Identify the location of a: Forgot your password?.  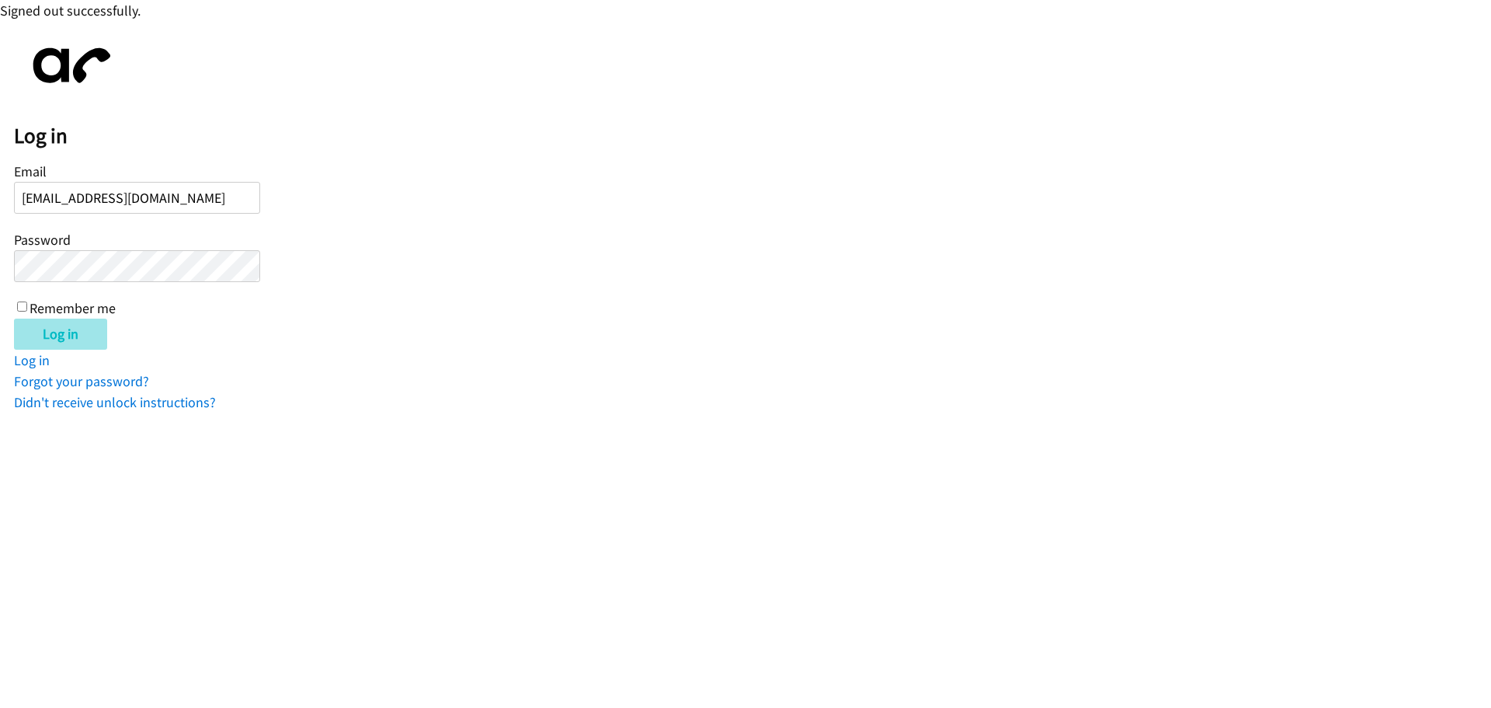
(82, 381).